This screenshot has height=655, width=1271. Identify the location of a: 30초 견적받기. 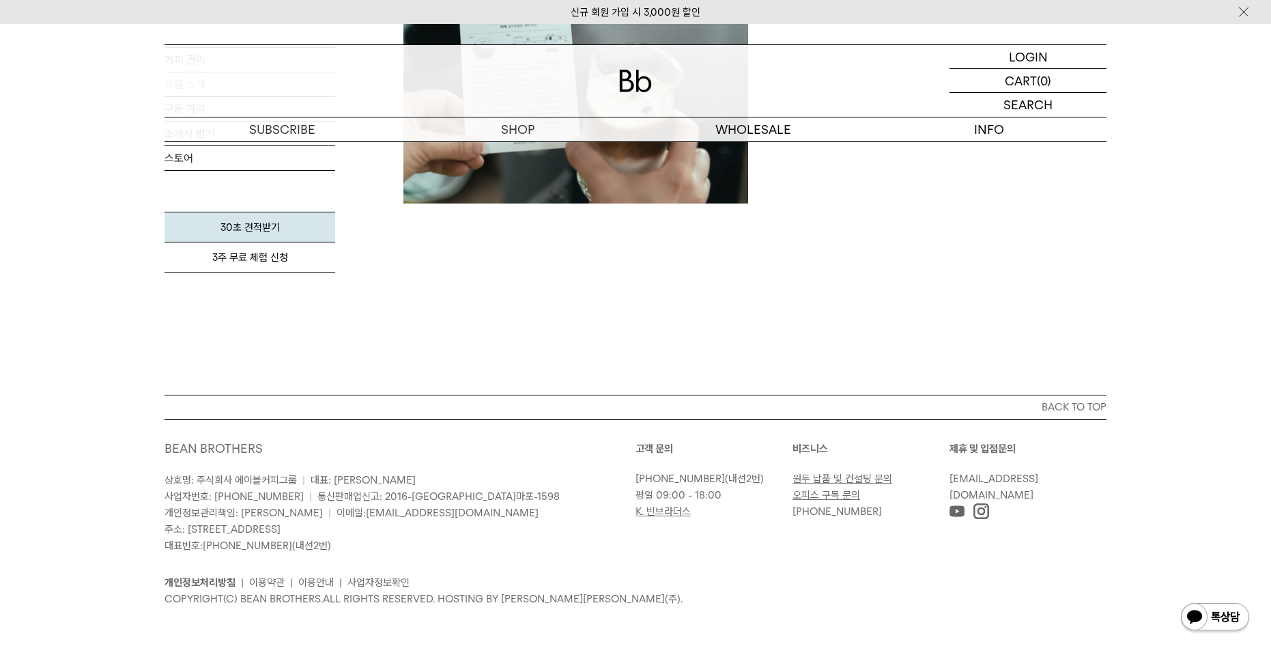
(250, 226).